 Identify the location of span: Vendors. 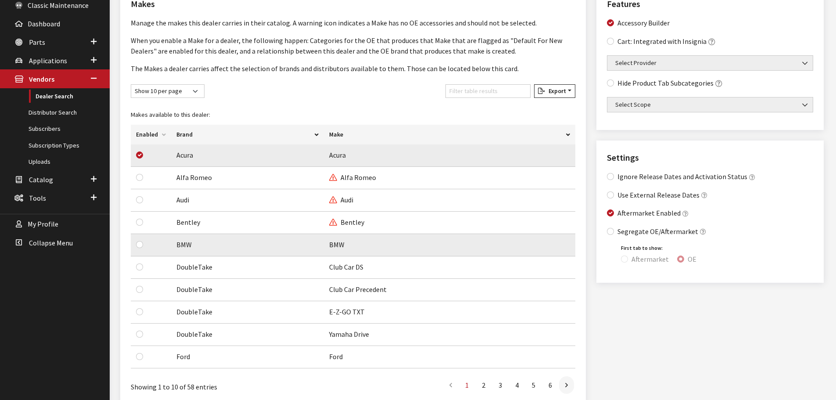
(42, 79).